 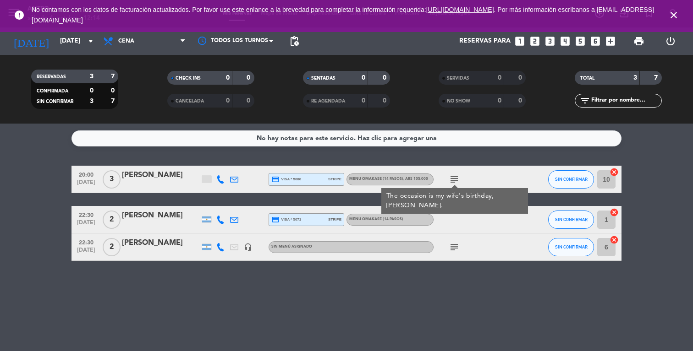 What do you see at coordinates (126, 41) in the screenshot?
I see `span: Cena` at bounding box center [126, 41].